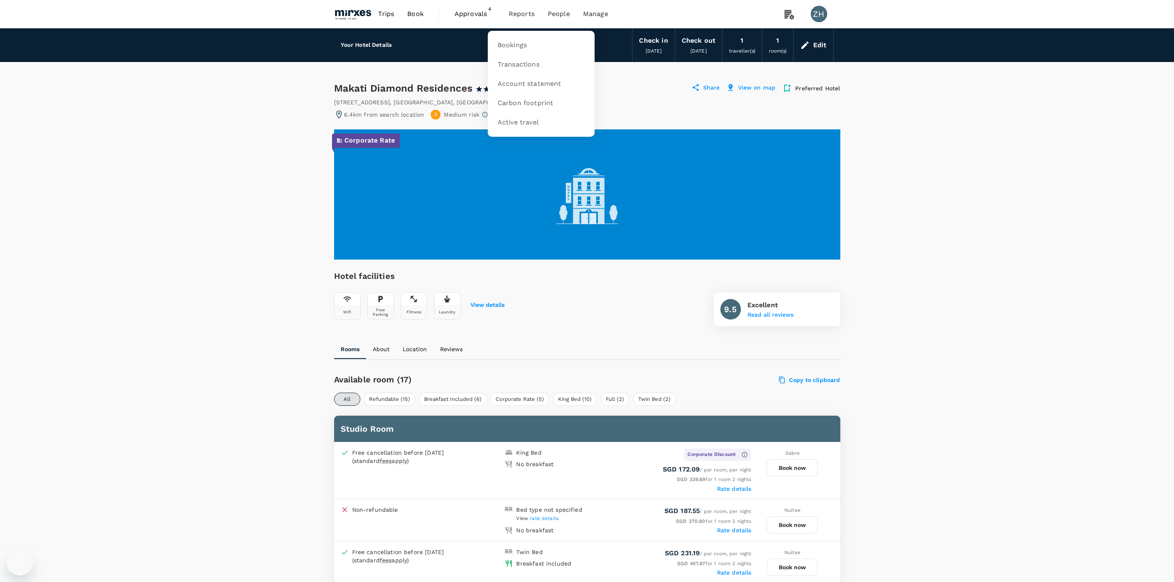 The width and height of the screenshot is (1174, 582). I want to click on div: Twin Bed, so click(529, 552).